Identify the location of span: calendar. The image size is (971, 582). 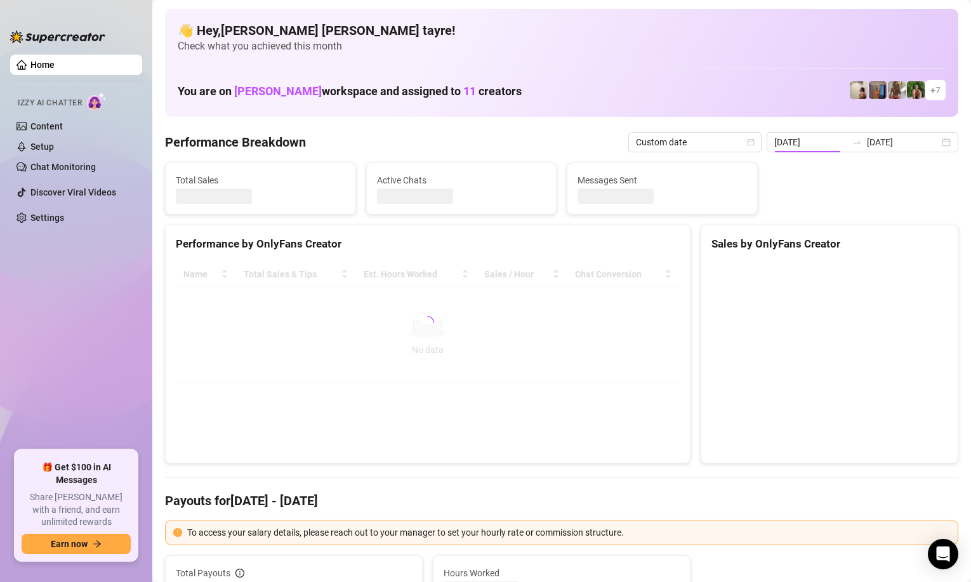
(751, 142).